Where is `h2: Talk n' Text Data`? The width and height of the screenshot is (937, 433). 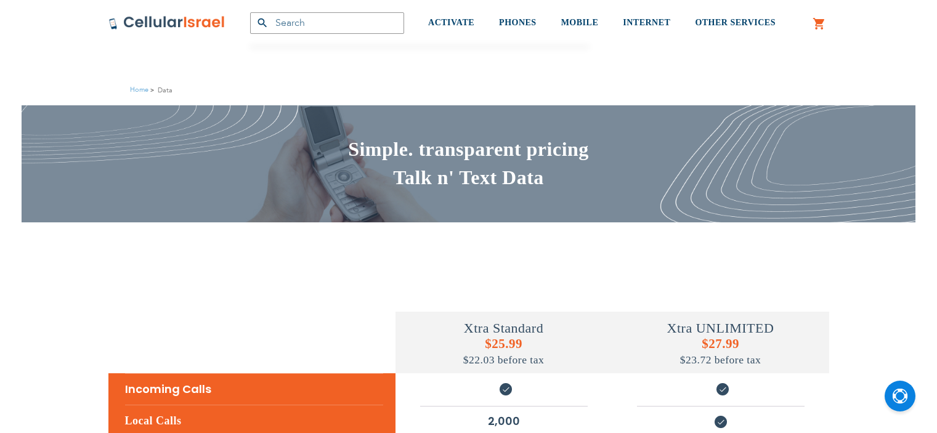 h2: Talk n' Text Data is located at coordinates (469, 178).